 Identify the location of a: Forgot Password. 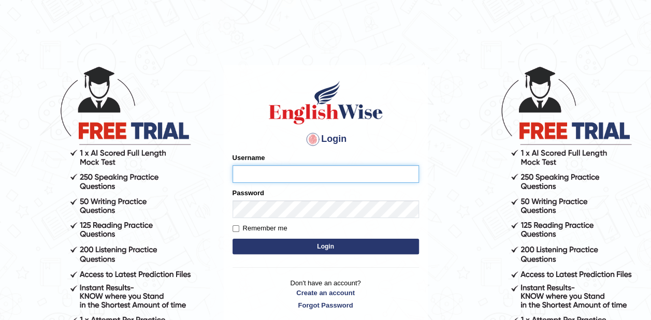
(326, 305).